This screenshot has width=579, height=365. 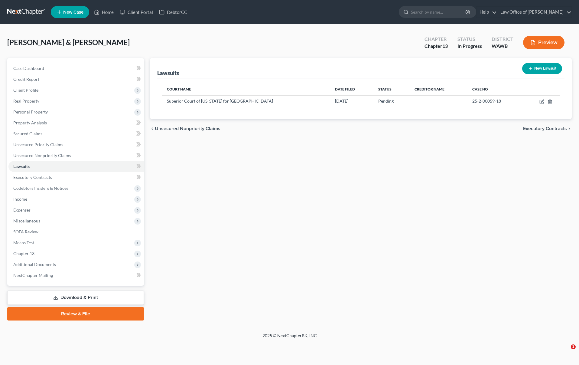 I want to click on i: chevron_left, so click(x=153, y=129).